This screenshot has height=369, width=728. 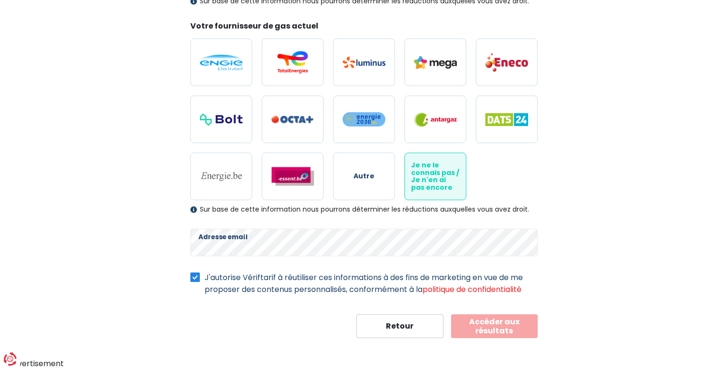 I want to click on img: Engie / Electrabel, so click(x=221, y=62).